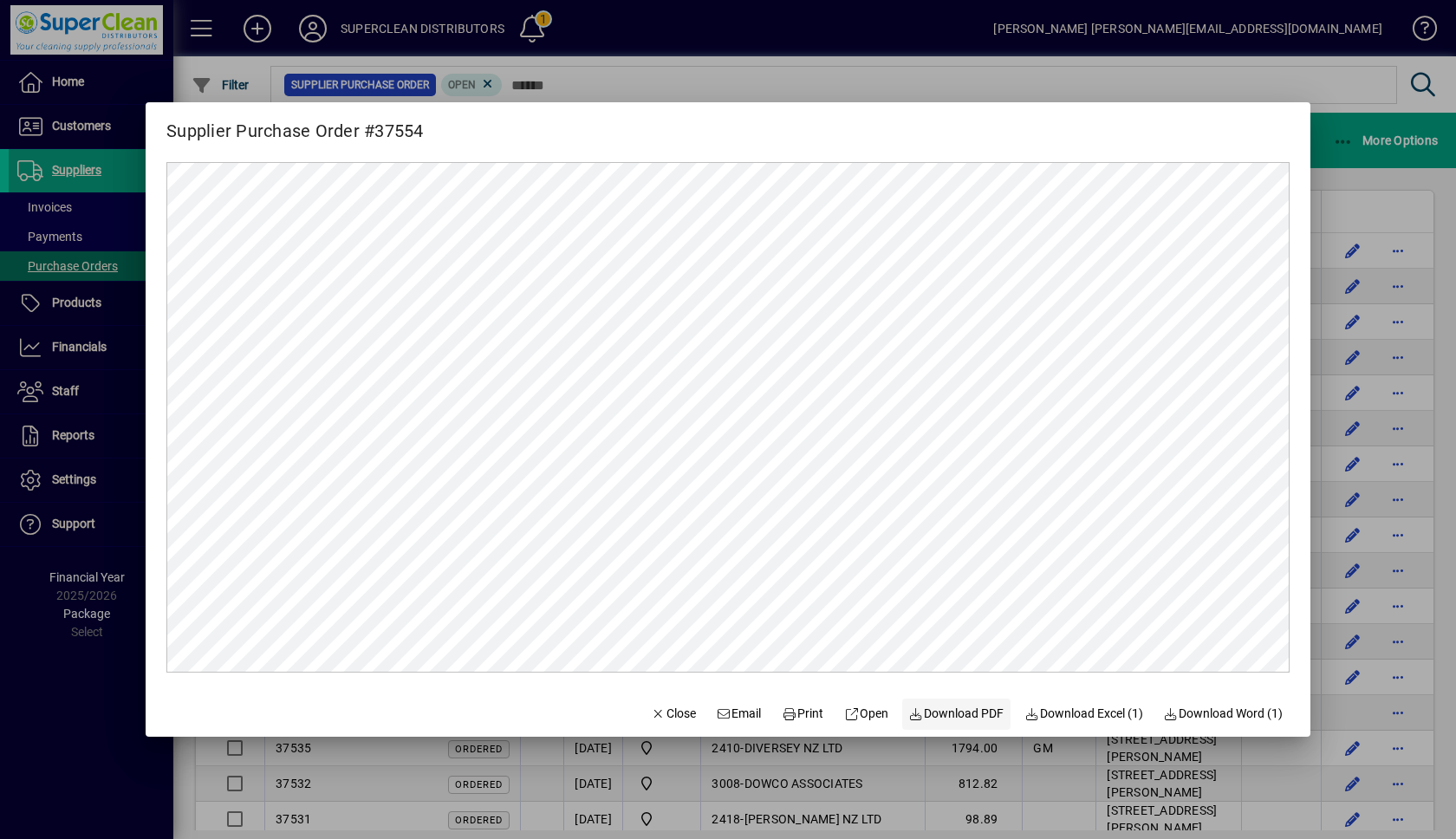 Image resolution: width=1456 pixels, height=839 pixels. I want to click on span: Print, so click(802, 713).